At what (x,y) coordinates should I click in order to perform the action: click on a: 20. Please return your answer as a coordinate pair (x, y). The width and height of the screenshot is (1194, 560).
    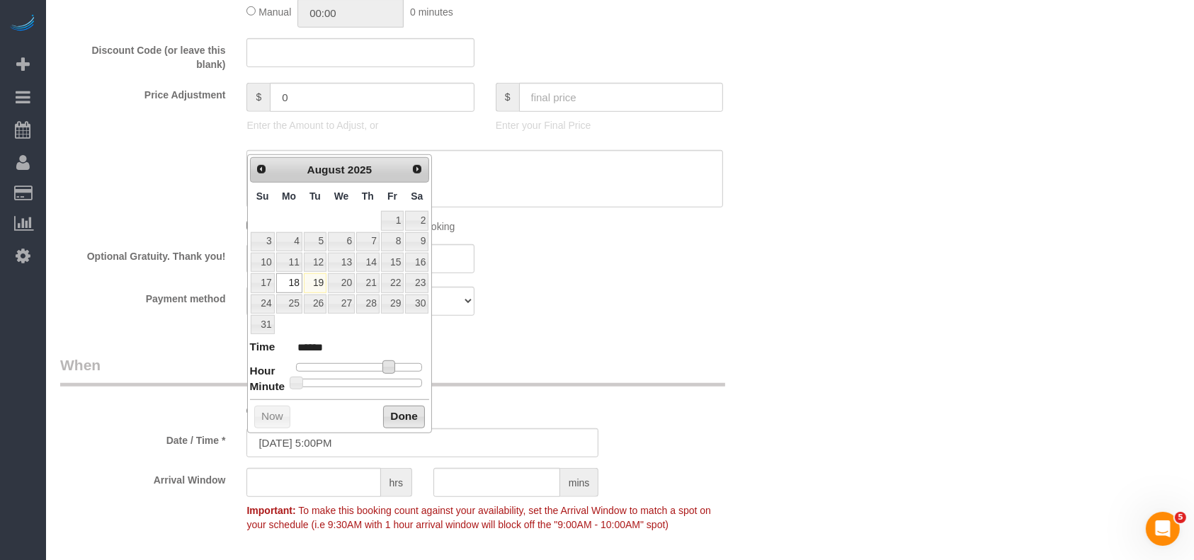
    Looking at the image, I should click on (341, 283).